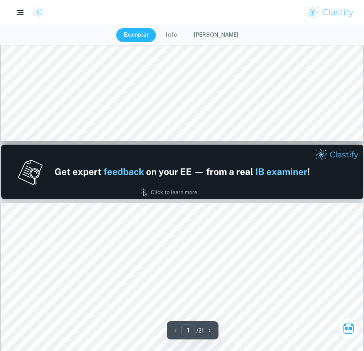  Describe the element at coordinates (200, 331) in the screenshot. I see `p: / 21` at that location.